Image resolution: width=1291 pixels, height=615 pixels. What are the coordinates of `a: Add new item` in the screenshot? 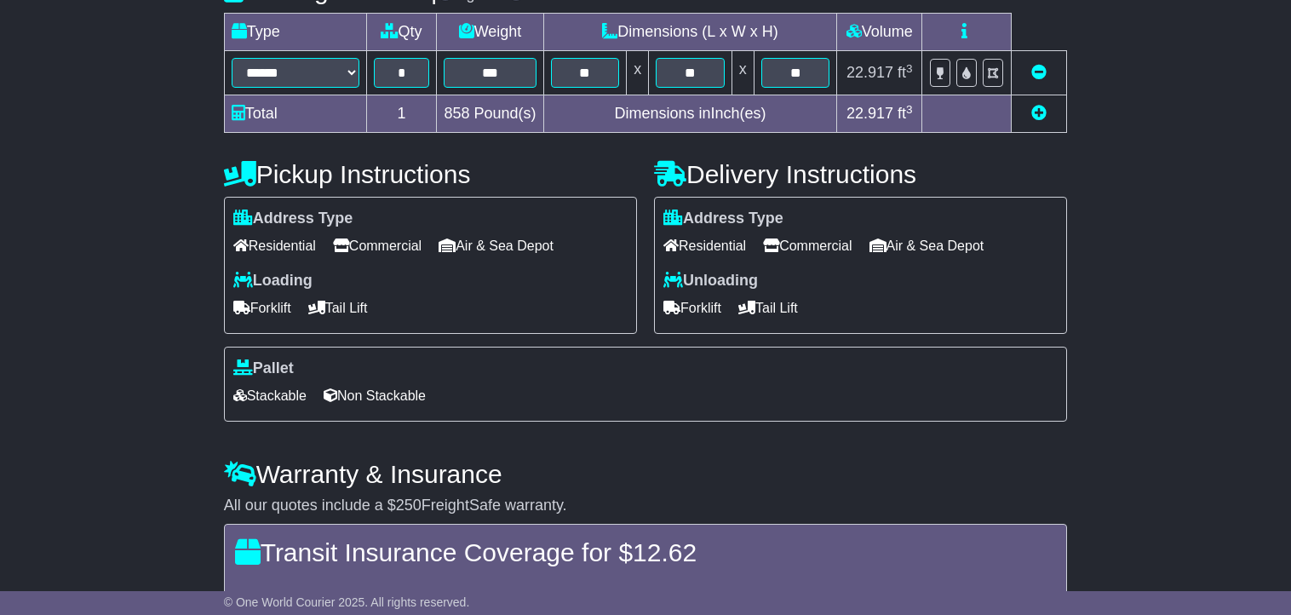 It's located at (1039, 113).